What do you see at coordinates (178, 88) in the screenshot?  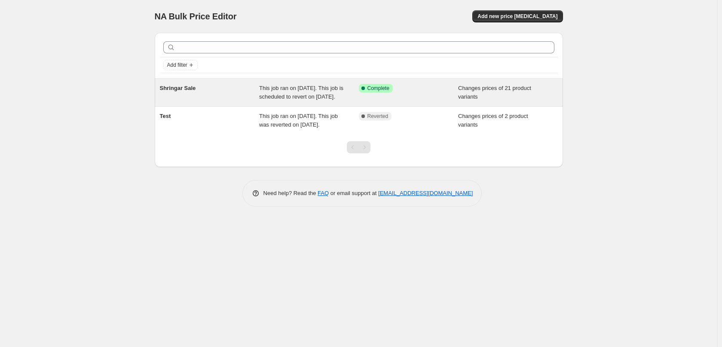 I see `span: Shringar Sale` at bounding box center [178, 88].